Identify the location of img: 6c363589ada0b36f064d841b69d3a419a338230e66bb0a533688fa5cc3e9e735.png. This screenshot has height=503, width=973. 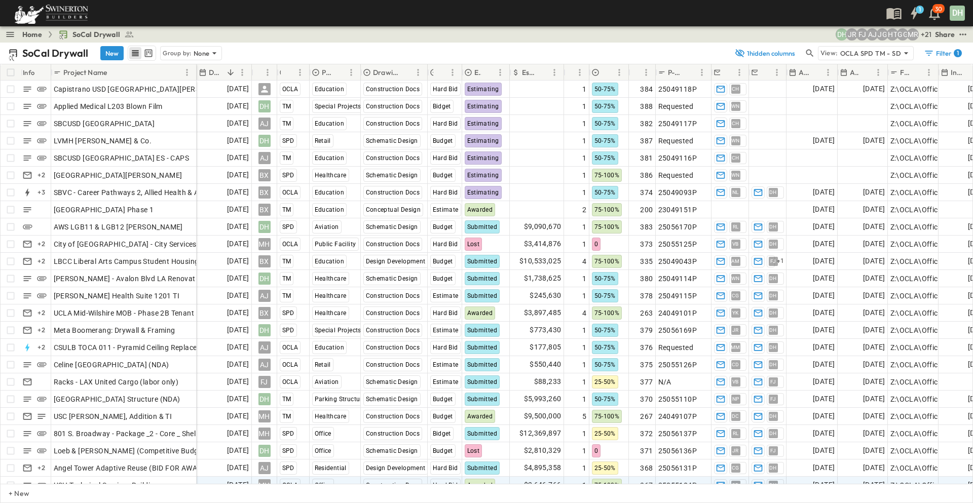
(51, 13).